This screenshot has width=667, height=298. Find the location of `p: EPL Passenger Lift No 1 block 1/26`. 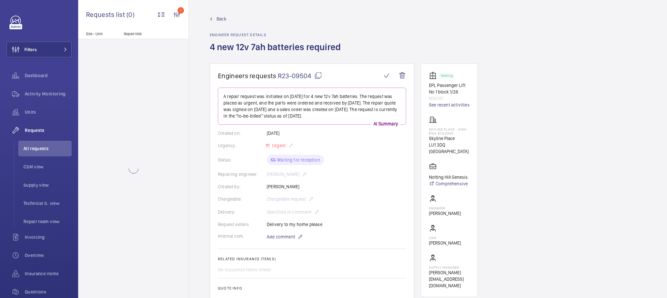

p: EPL Passenger Lift No 1 block 1/26 is located at coordinates (449, 89).